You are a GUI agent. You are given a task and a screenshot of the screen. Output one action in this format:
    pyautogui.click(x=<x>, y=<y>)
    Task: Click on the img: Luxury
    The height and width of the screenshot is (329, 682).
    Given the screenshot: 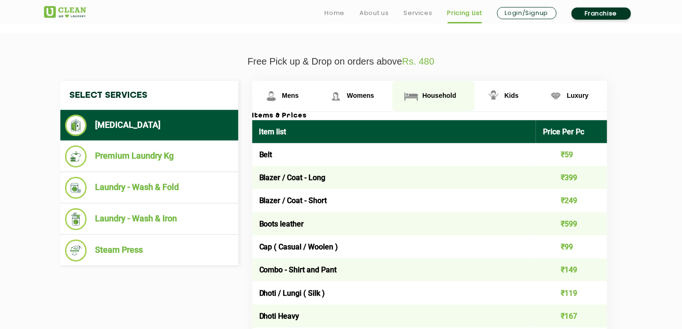 What is the action you would take?
    pyautogui.click(x=556, y=96)
    